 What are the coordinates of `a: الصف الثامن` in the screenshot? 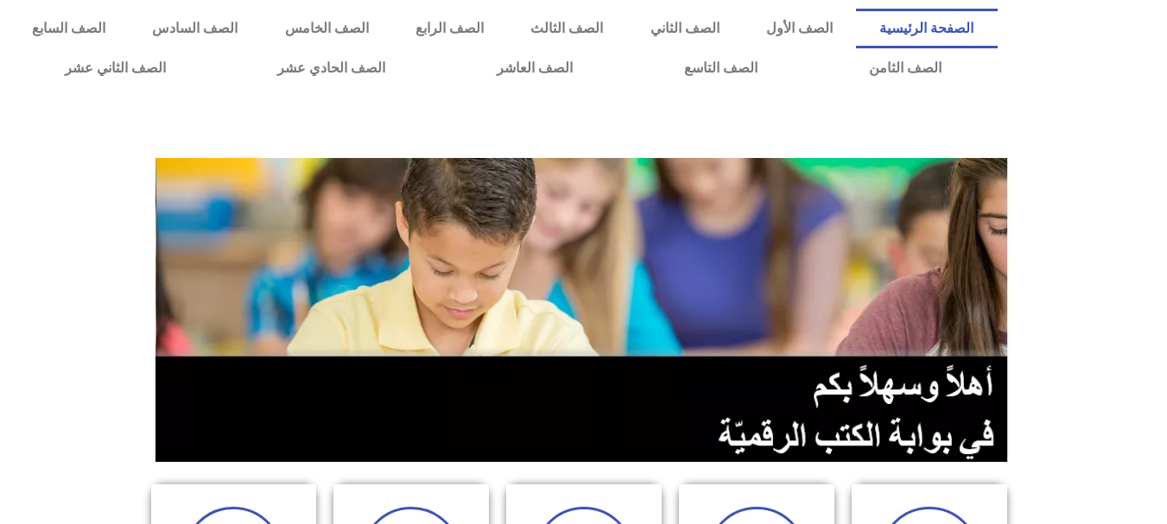 It's located at (904, 68).